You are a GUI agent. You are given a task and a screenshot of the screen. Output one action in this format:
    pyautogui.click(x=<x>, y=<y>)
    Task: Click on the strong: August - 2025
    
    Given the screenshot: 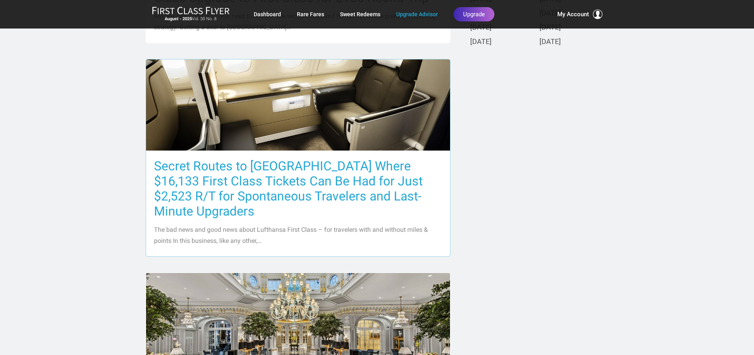 What is the action you would take?
    pyautogui.click(x=178, y=19)
    